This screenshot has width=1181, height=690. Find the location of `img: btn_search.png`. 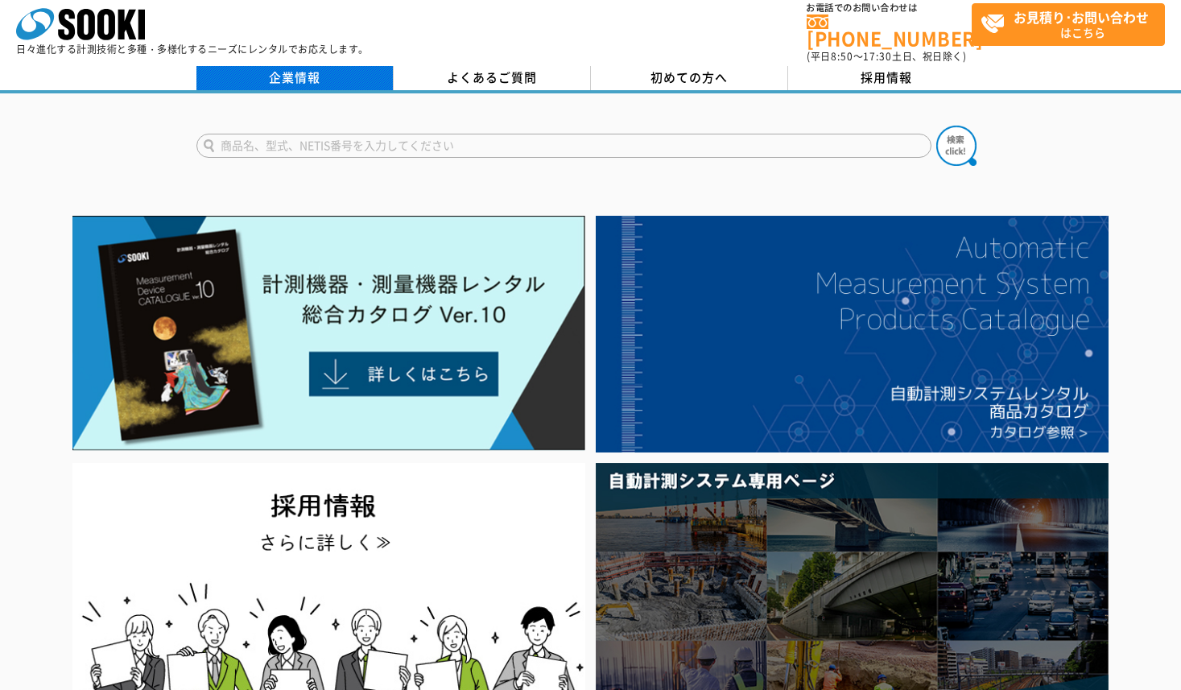

img: btn_search.png is located at coordinates (957, 146).